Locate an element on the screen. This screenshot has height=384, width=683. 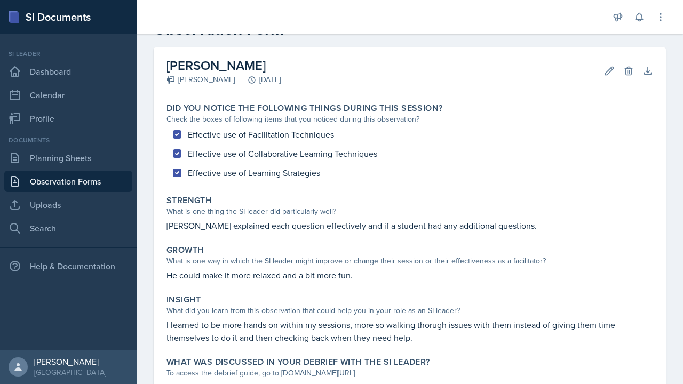
div: Si leader is located at coordinates (68, 54).